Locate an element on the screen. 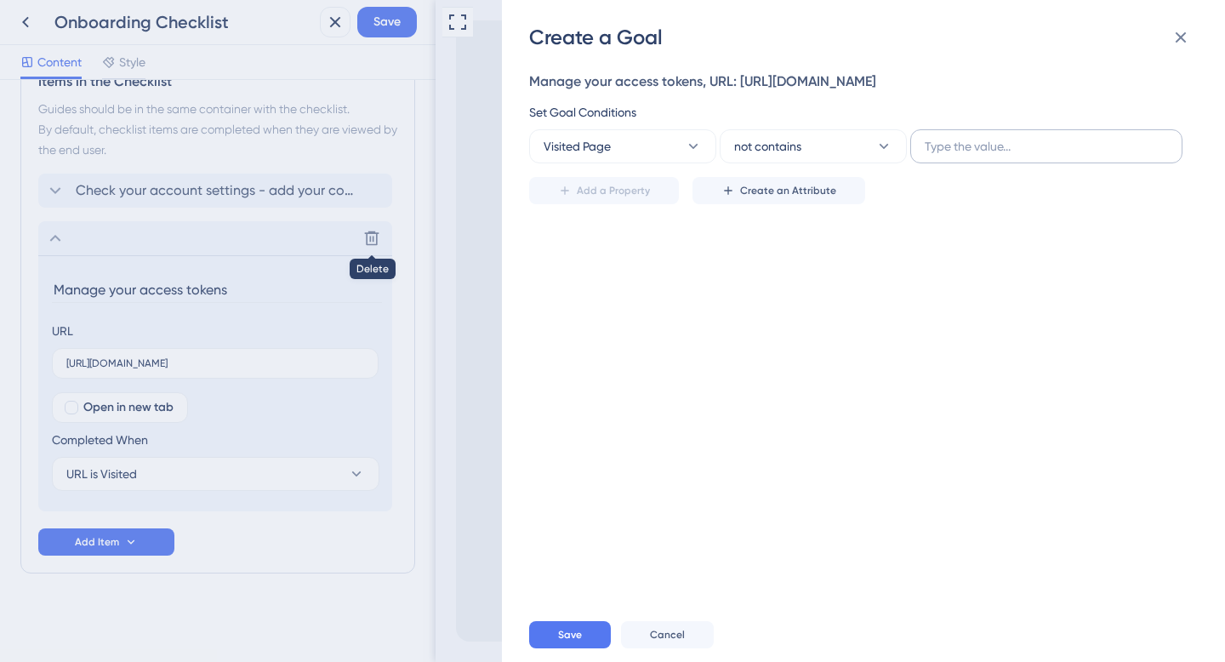  span: Visited Page is located at coordinates (577, 146).